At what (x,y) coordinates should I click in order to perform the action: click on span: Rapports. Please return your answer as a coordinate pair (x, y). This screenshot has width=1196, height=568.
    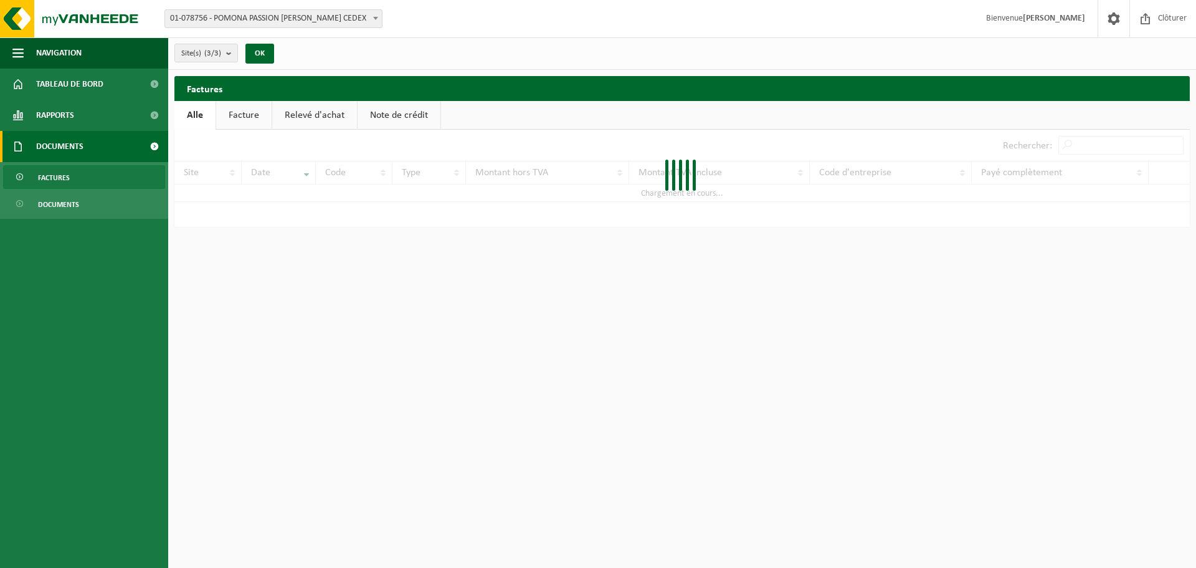
    Looking at the image, I should click on (55, 115).